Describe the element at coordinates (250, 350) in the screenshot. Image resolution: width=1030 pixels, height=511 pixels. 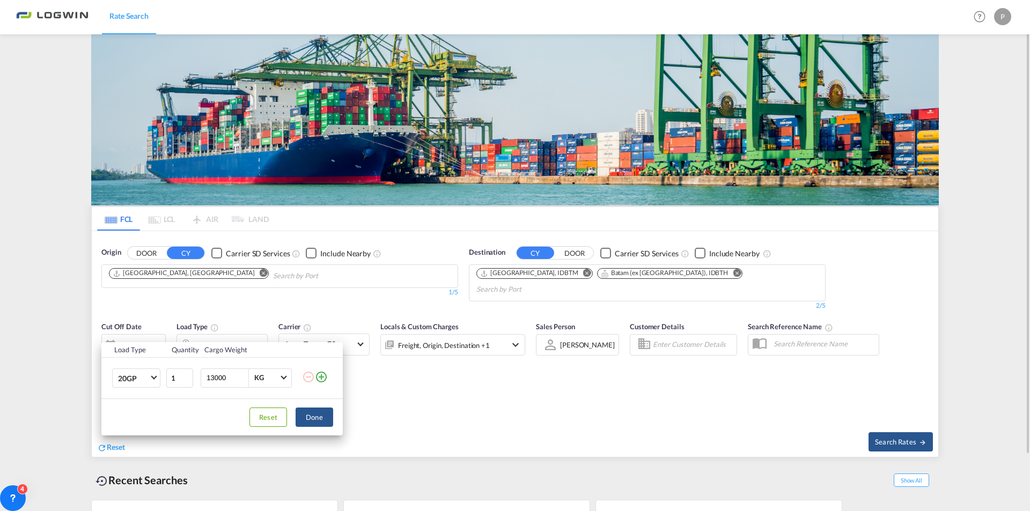
I see `div: Cargo Weight` at that location.